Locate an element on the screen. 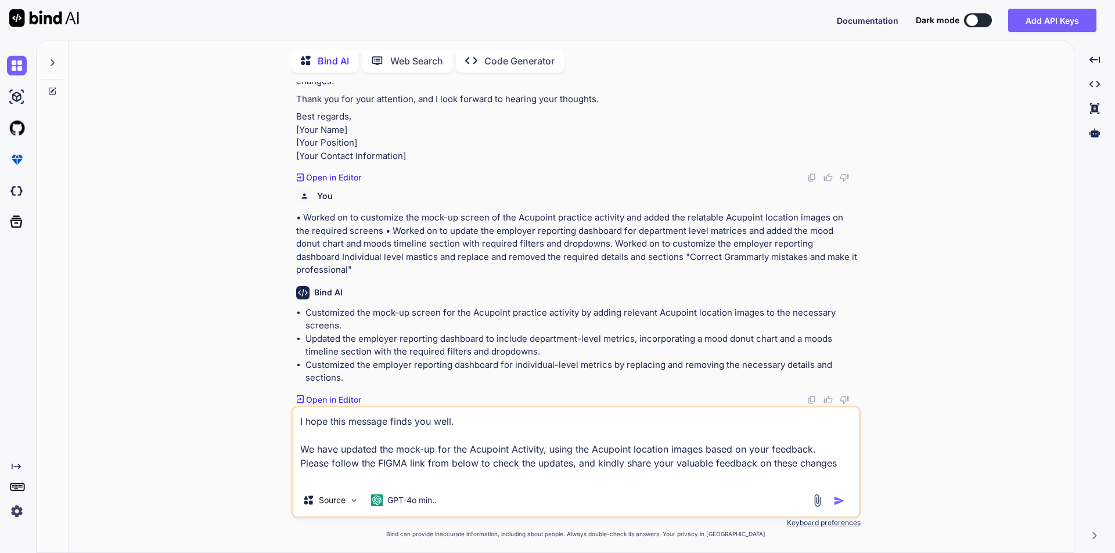  h6: Bind AI is located at coordinates (328, 293).